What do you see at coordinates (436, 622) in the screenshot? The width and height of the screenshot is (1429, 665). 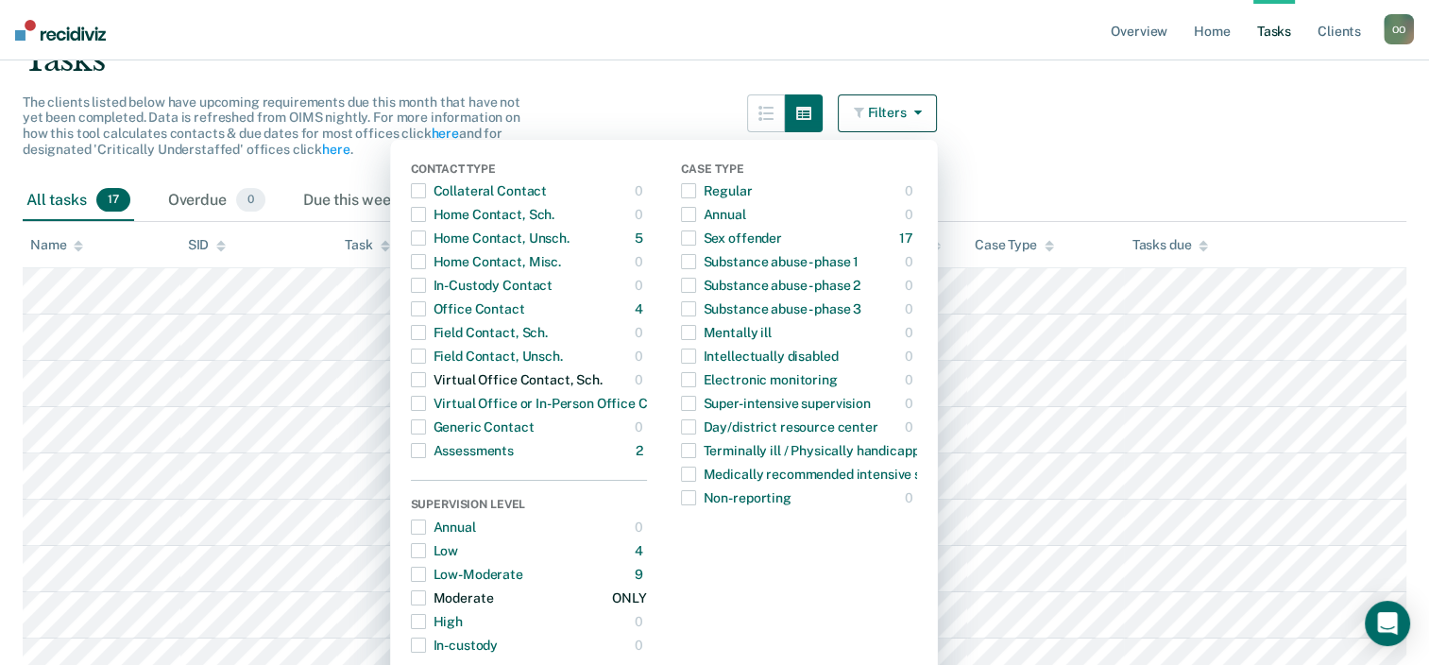 I see `div: High` at bounding box center [436, 622].